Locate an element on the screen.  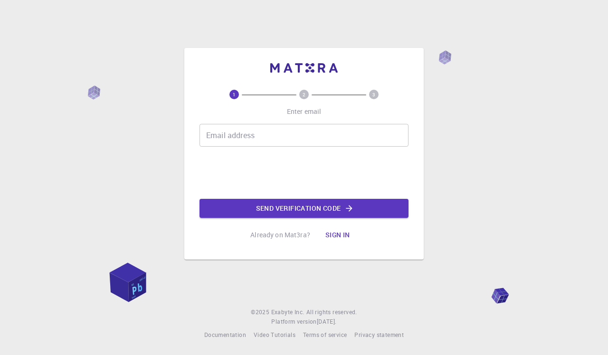
a: Exabyte Inc. is located at coordinates (288, 312).